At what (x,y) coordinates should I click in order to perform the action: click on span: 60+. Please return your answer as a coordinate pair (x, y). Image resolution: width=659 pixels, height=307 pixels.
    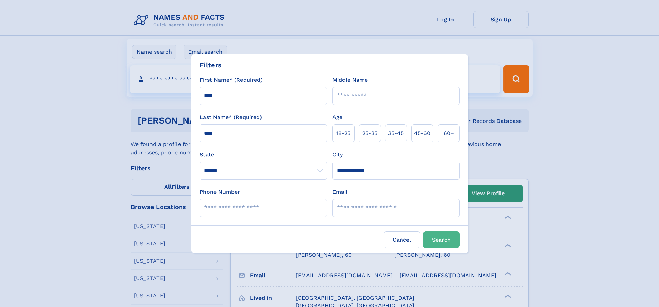
    Looking at the image, I should click on (449, 133).